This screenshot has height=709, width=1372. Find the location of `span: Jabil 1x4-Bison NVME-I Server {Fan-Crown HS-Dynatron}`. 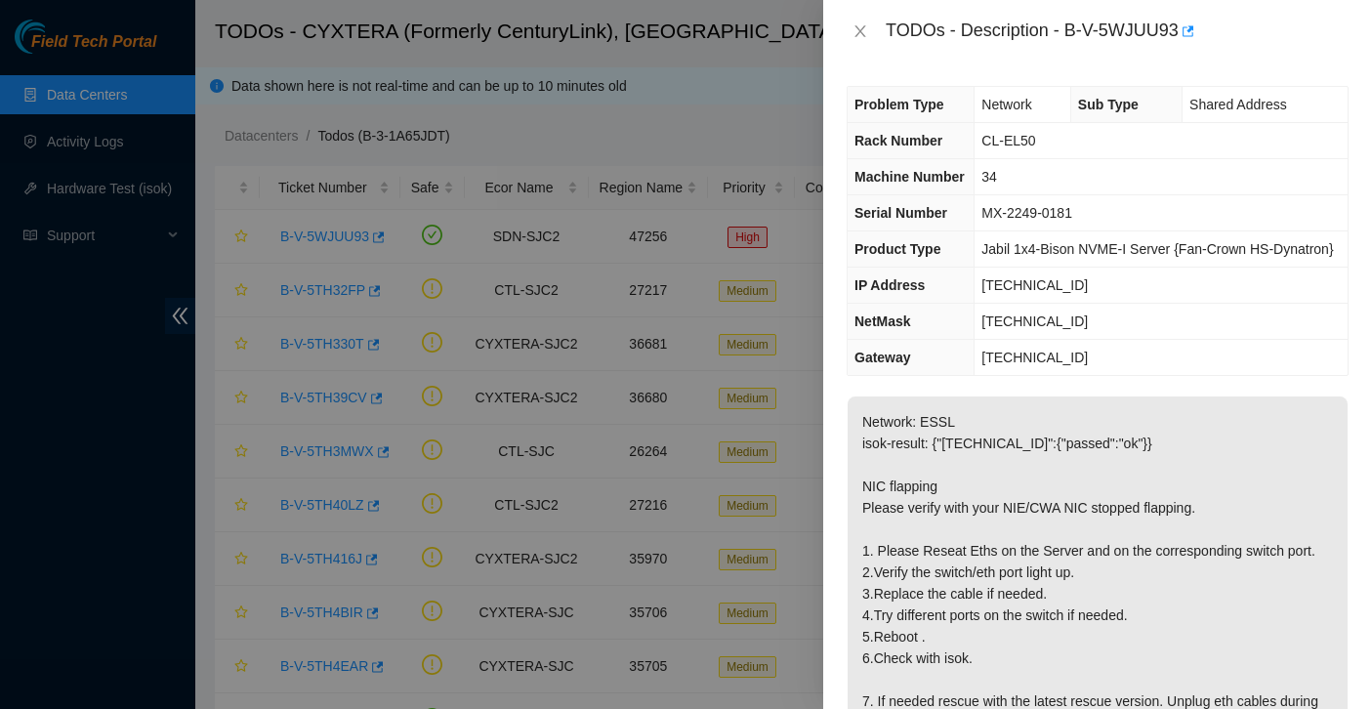

span: Jabil 1x4-Bison NVME-I Server {Fan-Crown HS-Dynatron} is located at coordinates (1157, 249).